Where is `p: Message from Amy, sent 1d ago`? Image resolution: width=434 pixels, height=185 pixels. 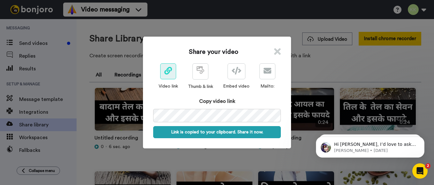
p: Message from Amy, sent 1d ago is located at coordinates (69, 27).